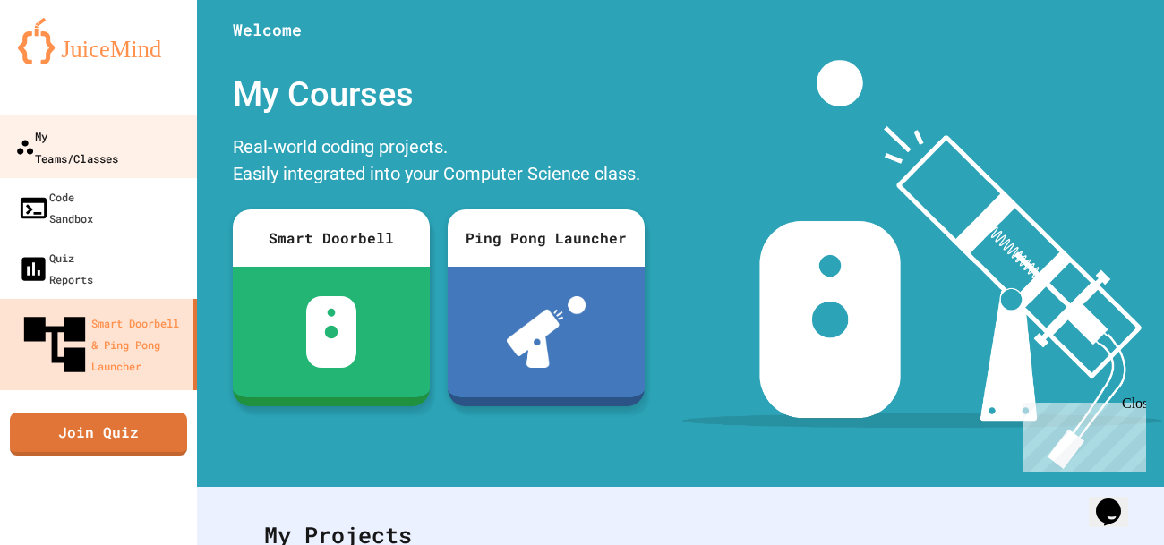 This screenshot has width=1164, height=545. Describe the element at coordinates (546, 332) in the screenshot. I see `img: ppl-with-ball.png` at that location.